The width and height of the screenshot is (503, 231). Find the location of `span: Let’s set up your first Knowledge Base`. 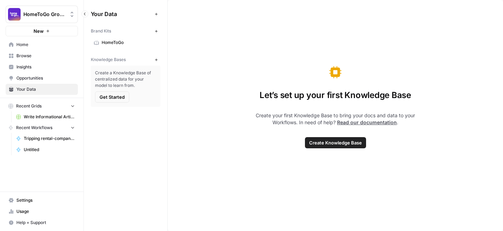

span: Let’s set up your first Knowledge Base is located at coordinates (336, 95).